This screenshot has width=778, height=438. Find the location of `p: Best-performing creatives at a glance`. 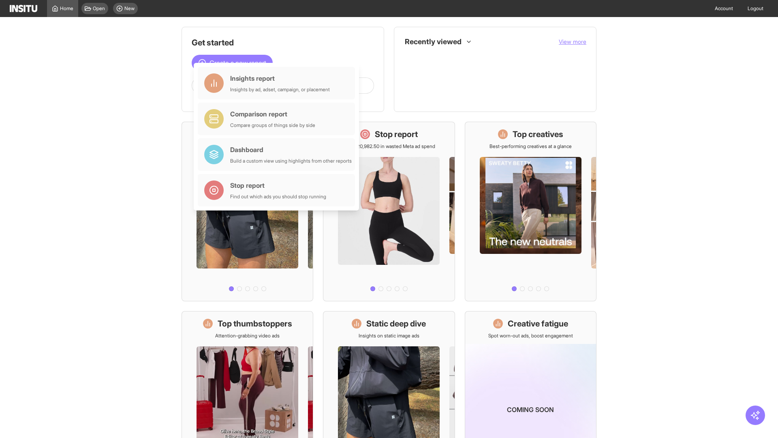

p: Best-performing creatives at a glance is located at coordinates (531, 146).